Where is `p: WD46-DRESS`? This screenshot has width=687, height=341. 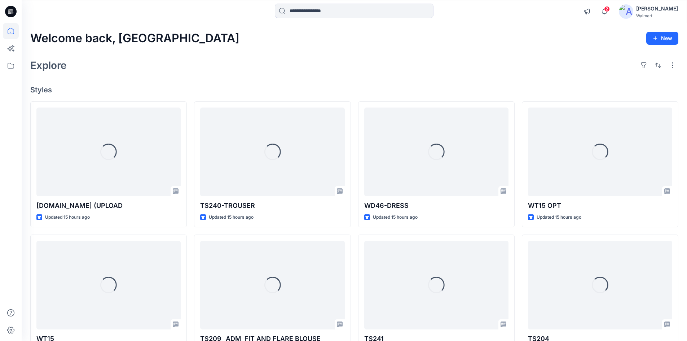
p: WD46-DRESS is located at coordinates (437, 206).